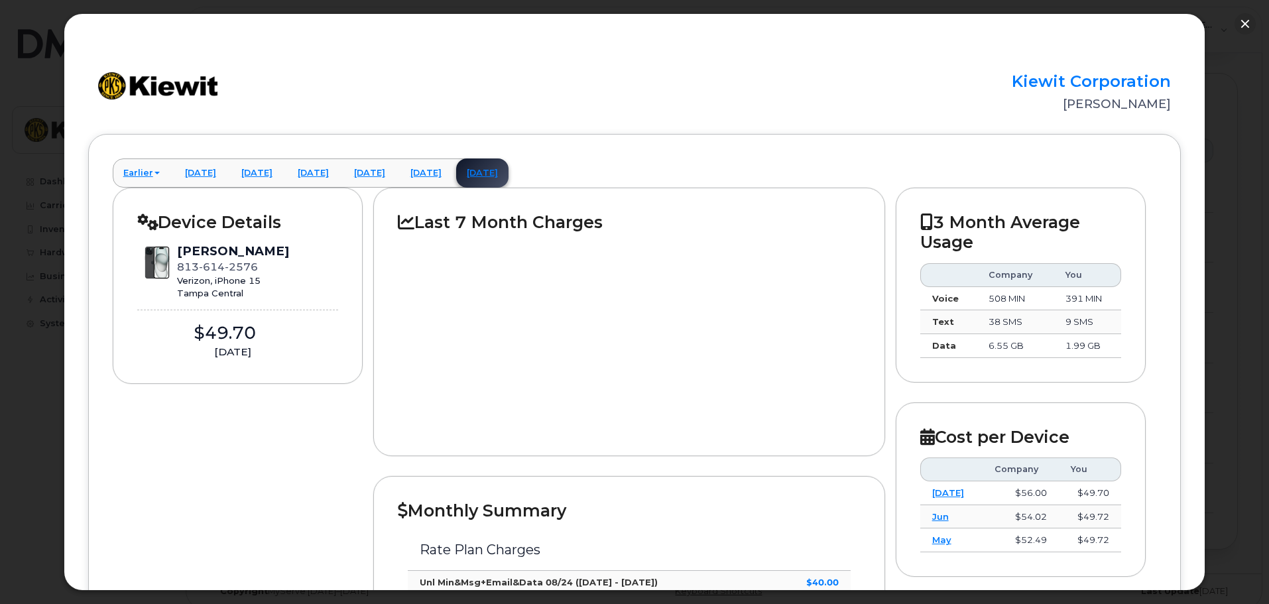  Describe the element at coordinates (1021, 232) in the screenshot. I see `h2: 3 Month Average Usage` at that location.